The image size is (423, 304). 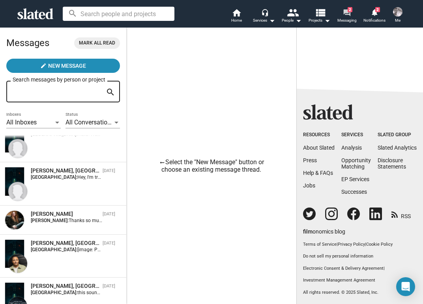 What do you see at coordinates (324, 229) in the screenshot?
I see `a: filmonomics blog` at bounding box center [324, 229].